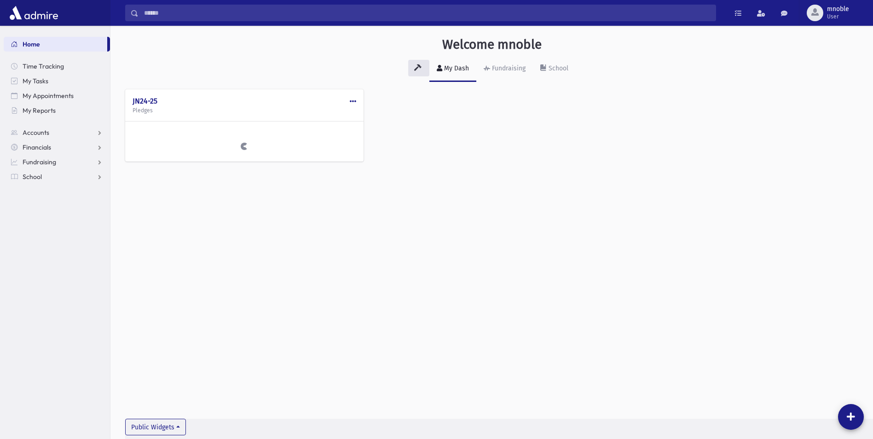  What do you see at coordinates (838, 9) in the screenshot?
I see `span: mnoble` at bounding box center [838, 9].